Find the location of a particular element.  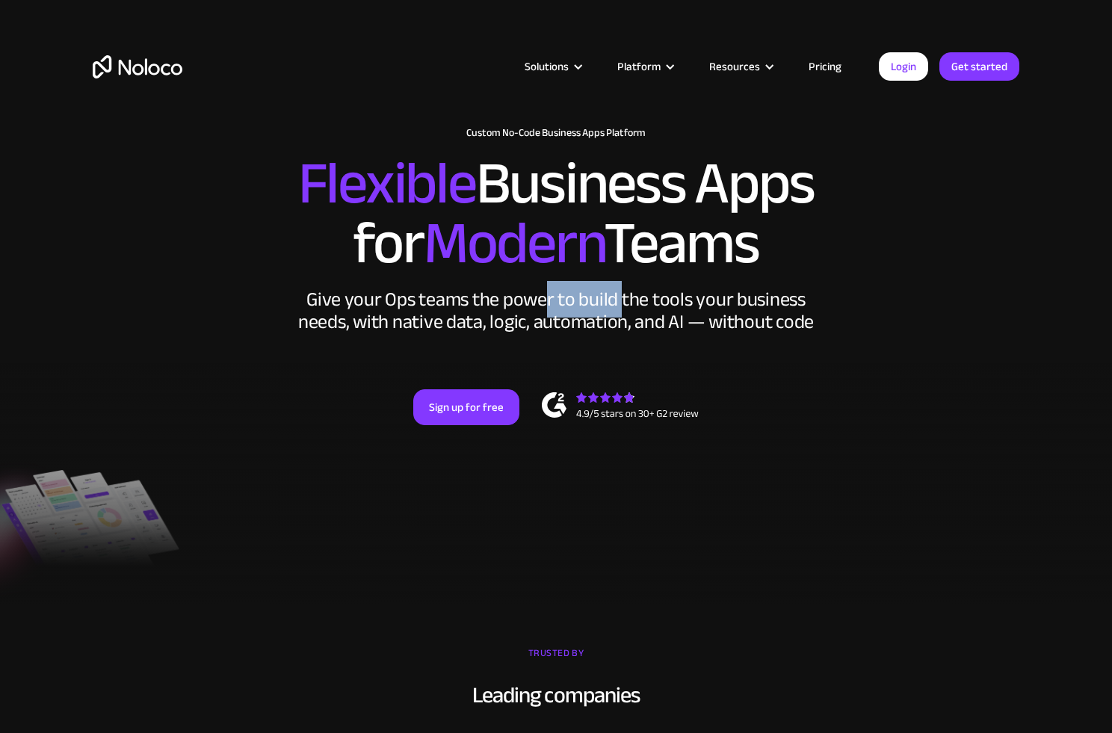

a: Pricing is located at coordinates (825, 66).